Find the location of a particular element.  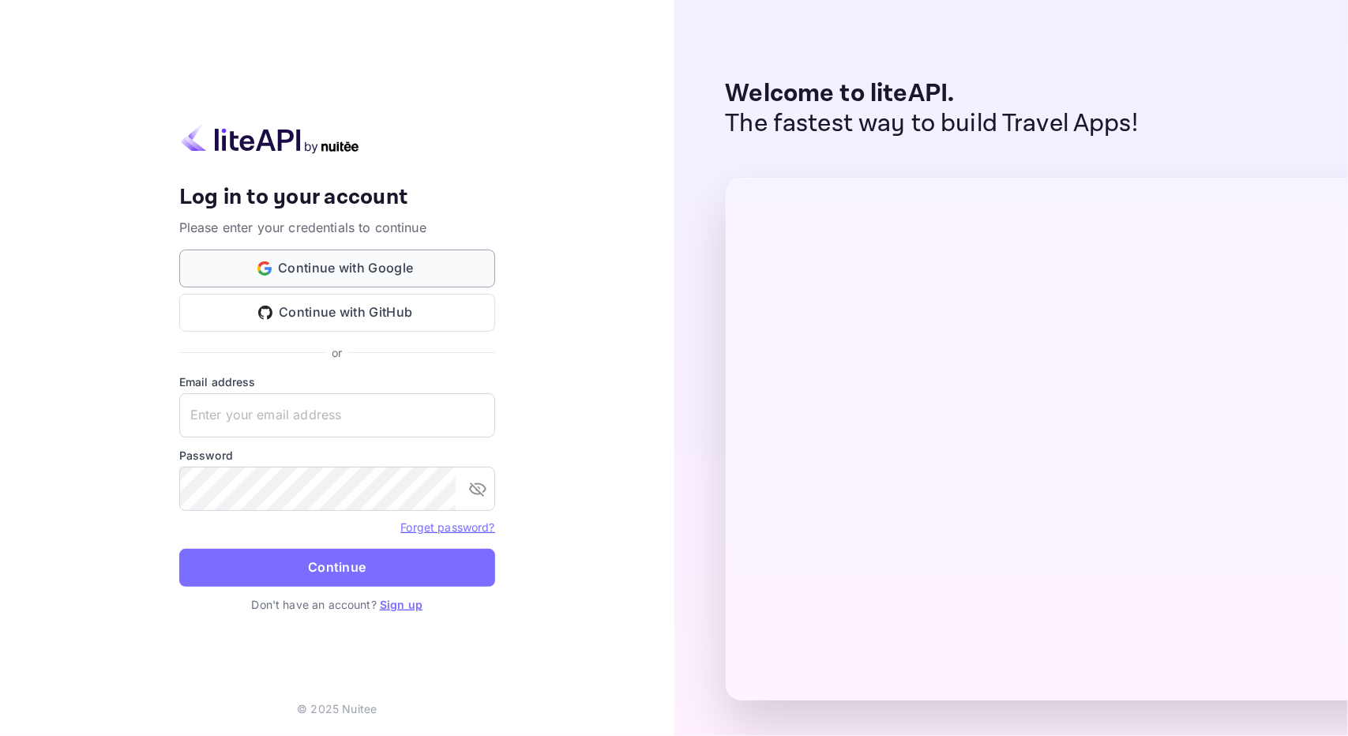

button: Continue is located at coordinates (337, 568).